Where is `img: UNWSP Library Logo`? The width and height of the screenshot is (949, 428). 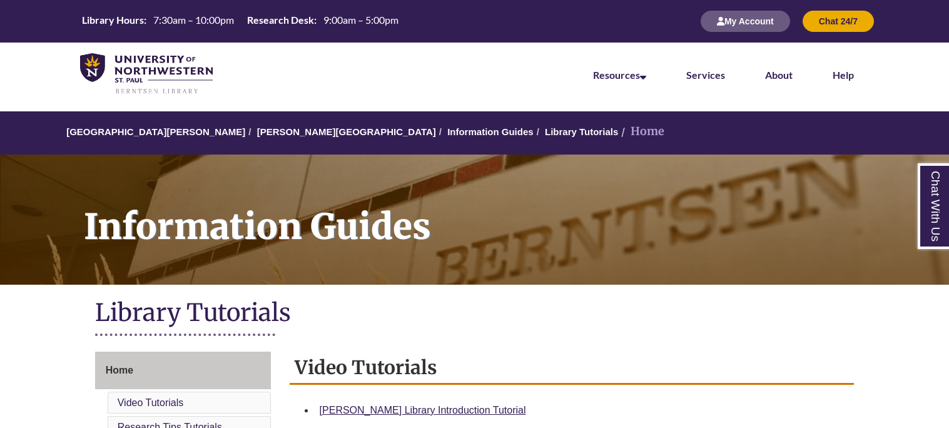
img: UNWSP Library Logo is located at coordinates (146, 74).